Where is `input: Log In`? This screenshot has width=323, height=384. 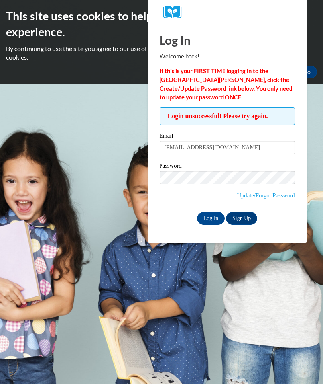
input: Log In is located at coordinates (211, 219).